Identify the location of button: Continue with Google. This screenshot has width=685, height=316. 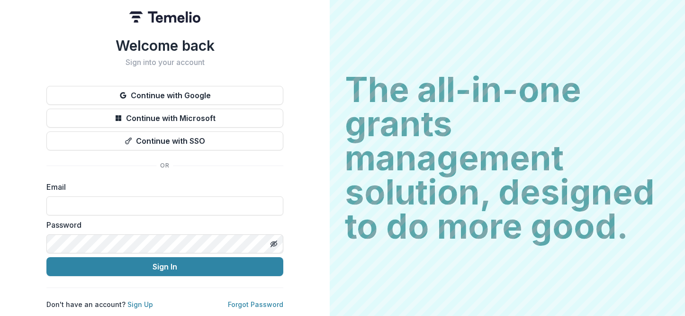
(165, 95).